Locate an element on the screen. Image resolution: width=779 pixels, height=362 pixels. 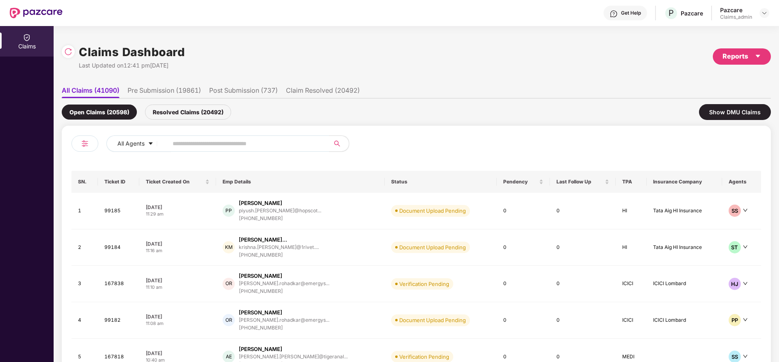
th: Agents is located at coordinates (742, 182).